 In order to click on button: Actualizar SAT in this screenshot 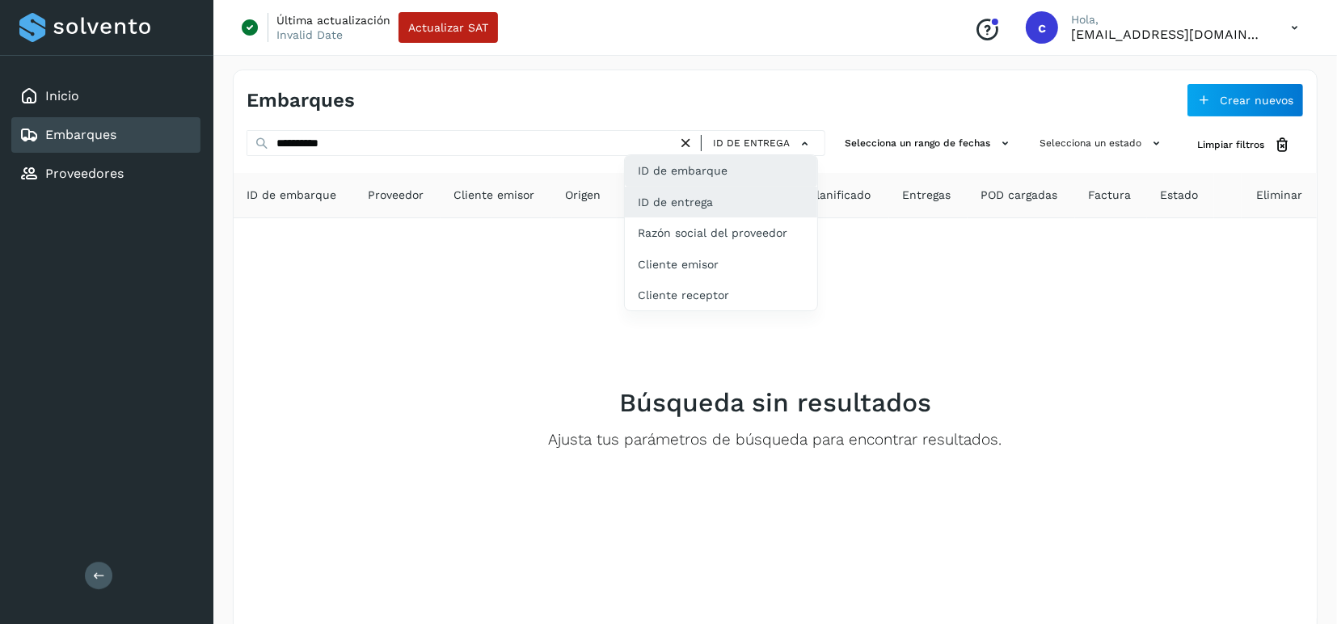, I will do `click(448, 27)`.